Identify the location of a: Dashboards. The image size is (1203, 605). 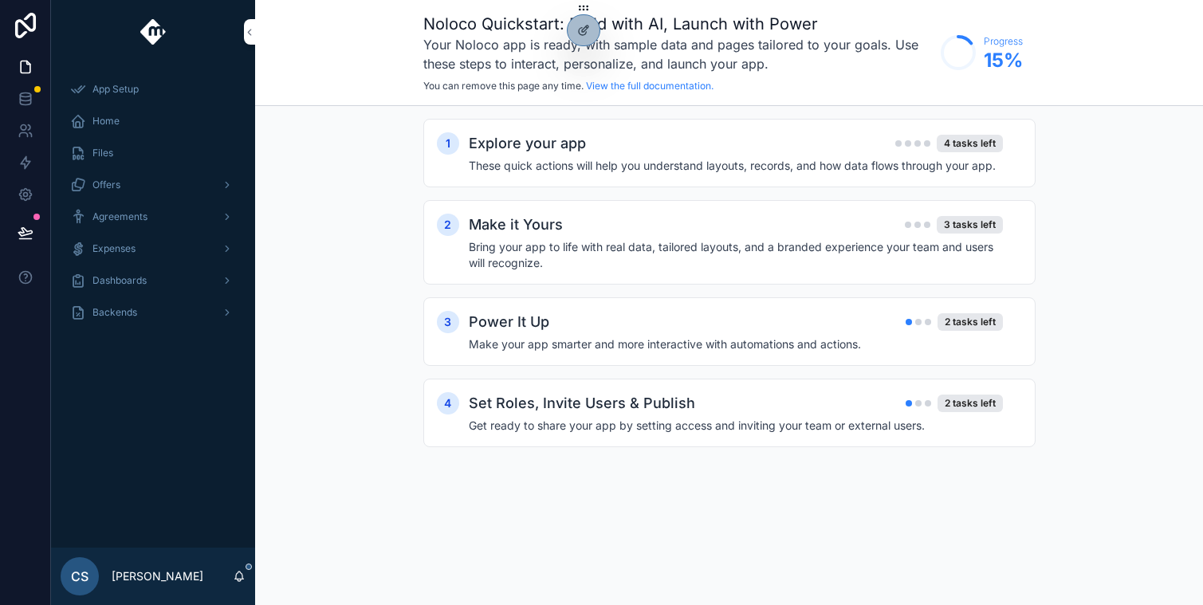
(153, 281).